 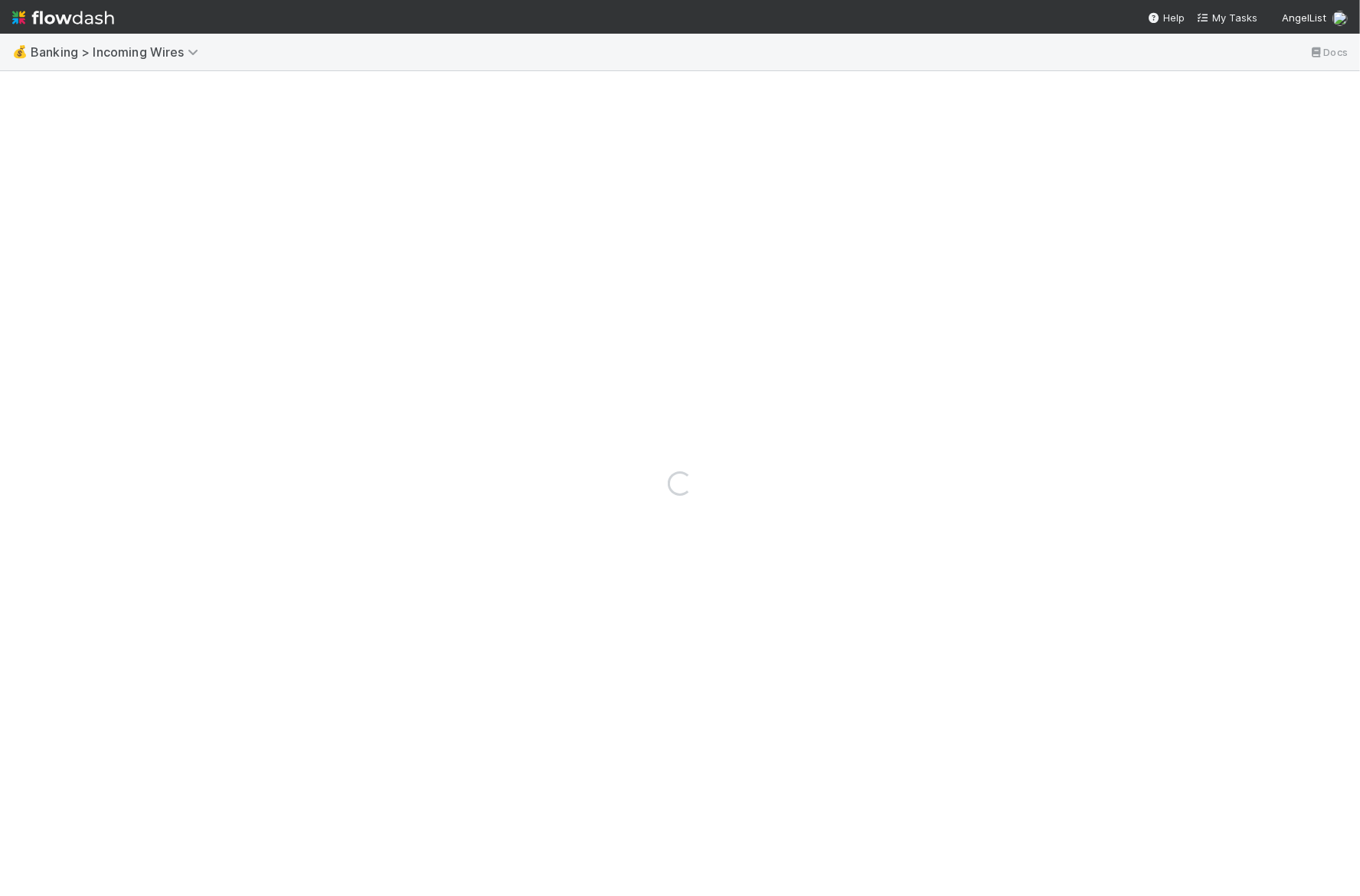 I want to click on img: avatar_2de93f86-b6c7-4495-bfe2-fb093354a53c.png, so click(x=1339, y=19).